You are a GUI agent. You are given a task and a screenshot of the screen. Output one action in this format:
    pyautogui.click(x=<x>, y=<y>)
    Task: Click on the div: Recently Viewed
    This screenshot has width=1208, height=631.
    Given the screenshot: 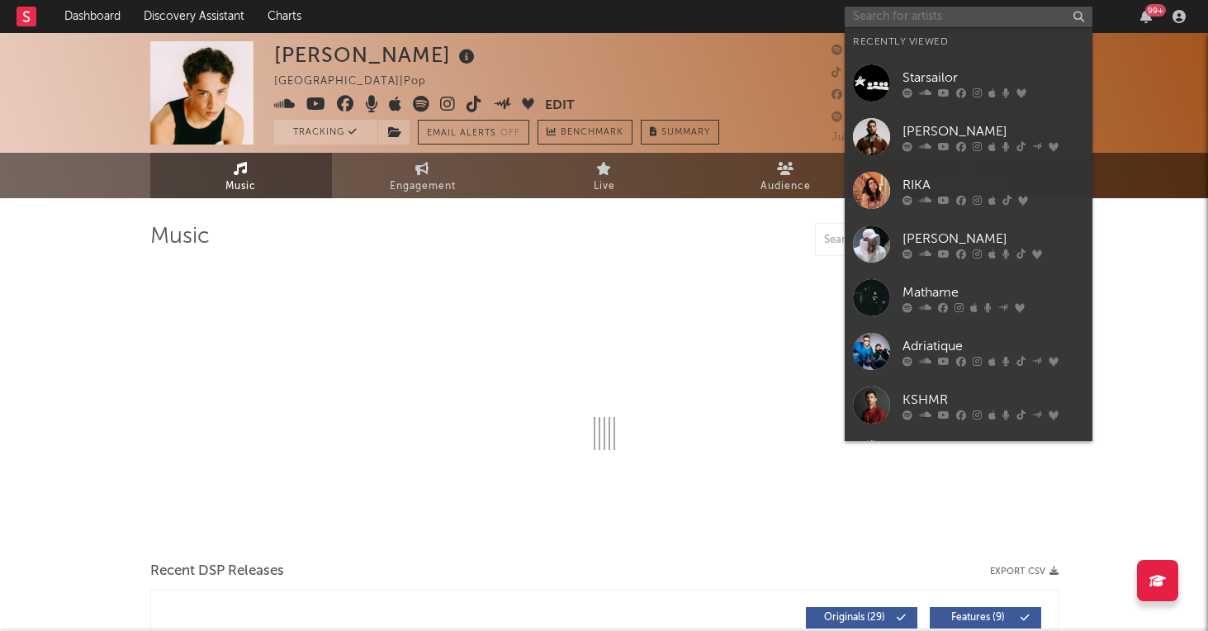 What is the action you would take?
    pyautogui.click(x=969, y=42)
    